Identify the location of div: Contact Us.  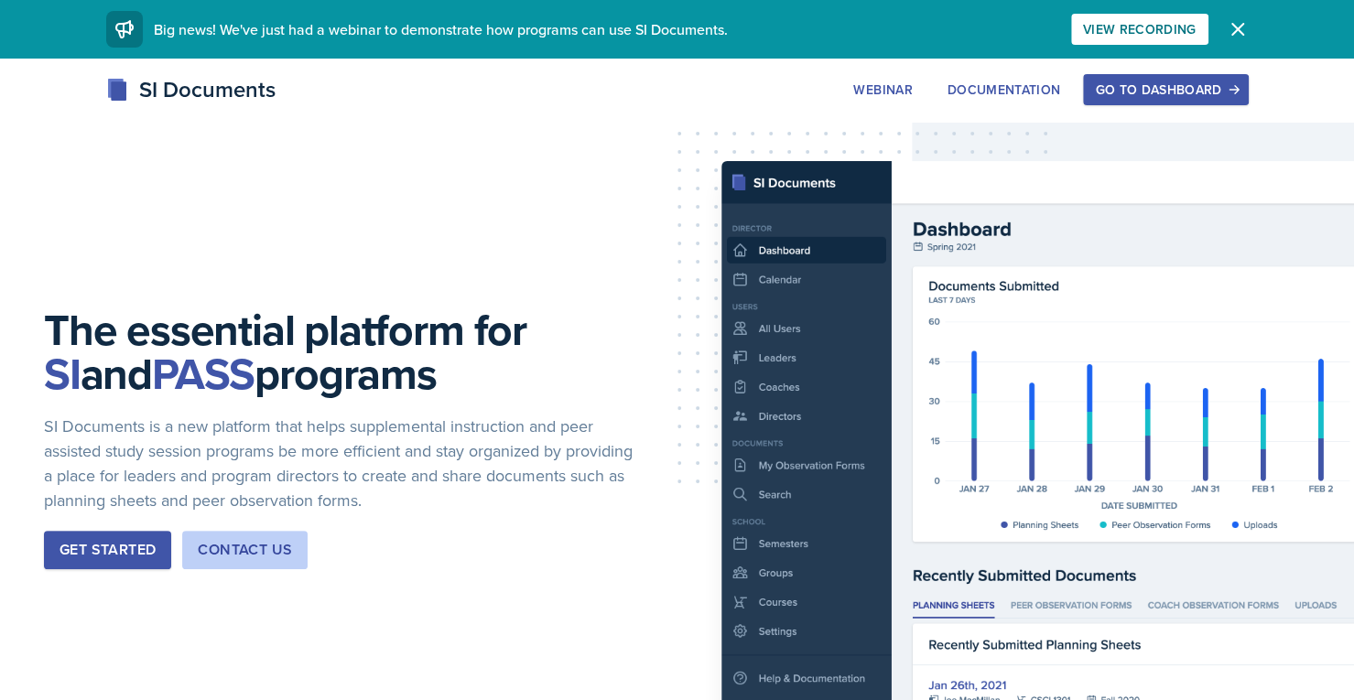
(244, 550).